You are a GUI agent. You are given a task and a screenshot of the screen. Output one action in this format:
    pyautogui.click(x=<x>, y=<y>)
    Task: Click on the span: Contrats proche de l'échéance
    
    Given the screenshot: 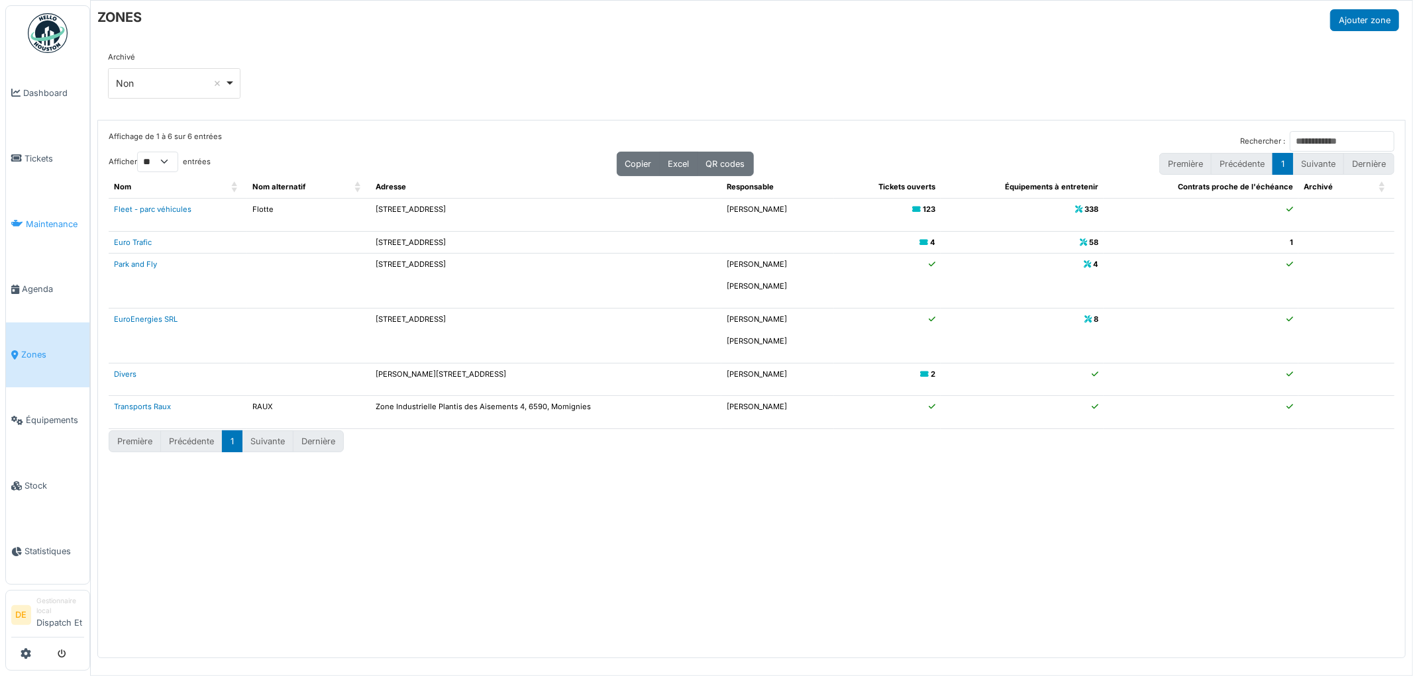 What is the action you would take?
    pyautogui.click(x=1235, y=187)
    